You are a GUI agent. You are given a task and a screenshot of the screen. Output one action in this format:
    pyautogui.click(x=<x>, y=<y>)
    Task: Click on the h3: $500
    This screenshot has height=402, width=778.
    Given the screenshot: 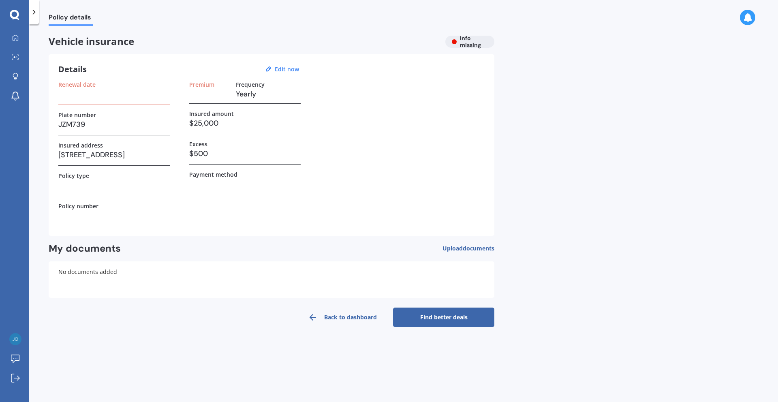 What is the action you would take?
    pyautogui.click(x=245, y=154)
    